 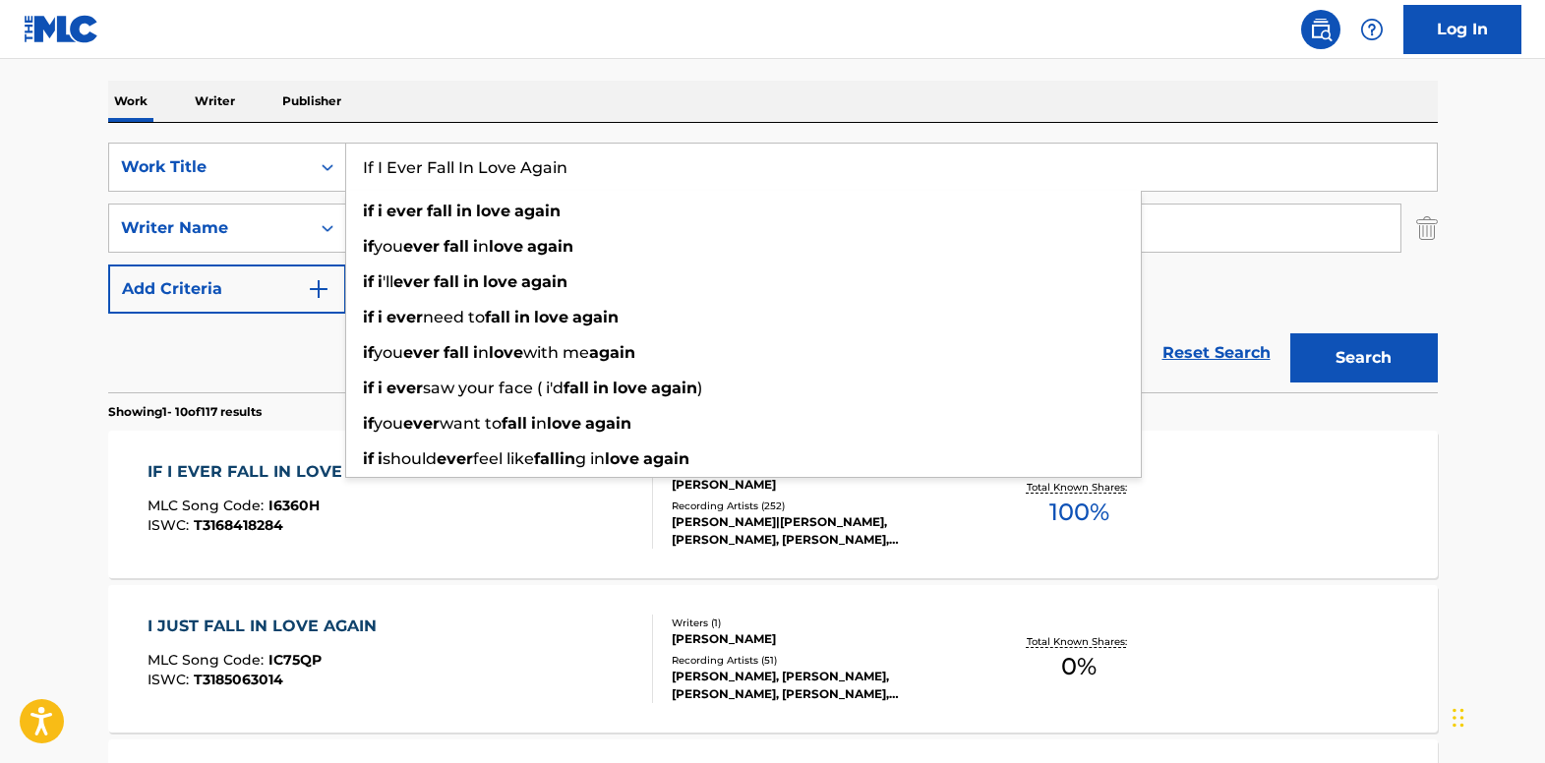 What do you see at coordinates (1459, 718) in the screenshot?
I see `div: Drag` at bounding box center [1459, 718].